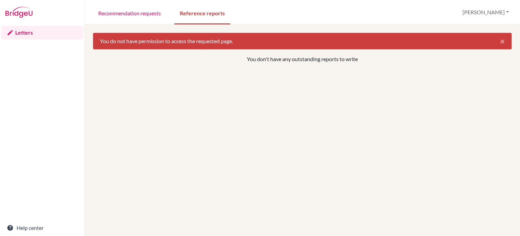 The height and width of the screenshot is (236, 520). What do you see at coordinates (202, 13) in the screenshot?
I see `a: Reference reports` at bounding box center [202, 13].